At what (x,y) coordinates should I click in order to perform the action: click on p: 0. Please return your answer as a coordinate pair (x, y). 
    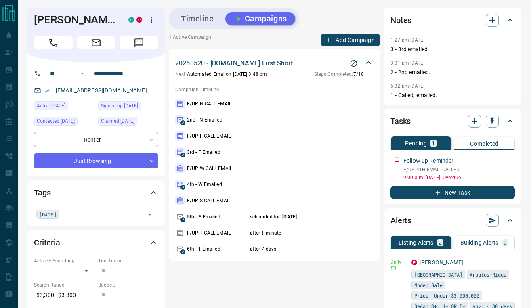
    Looking at the image, I should click on (505, 243).